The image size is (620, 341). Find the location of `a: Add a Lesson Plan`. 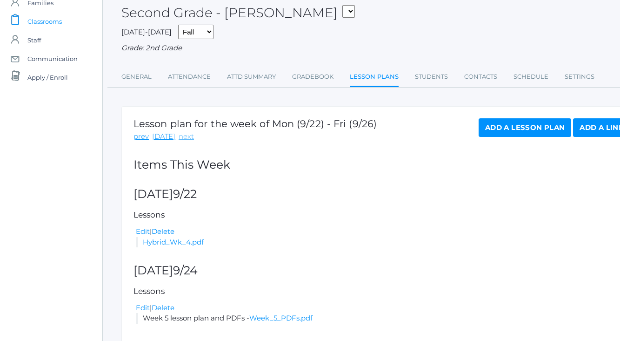

a: Add a Lesson Plan is located at coordinates (525, 127).